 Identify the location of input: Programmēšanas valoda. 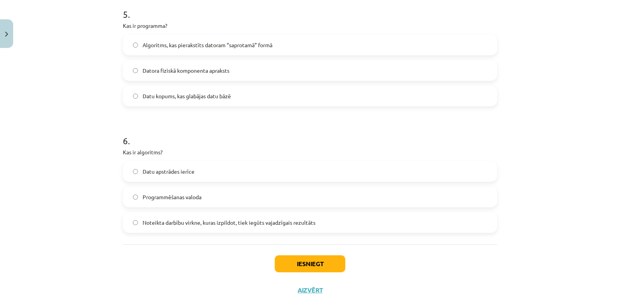
(135, 197).